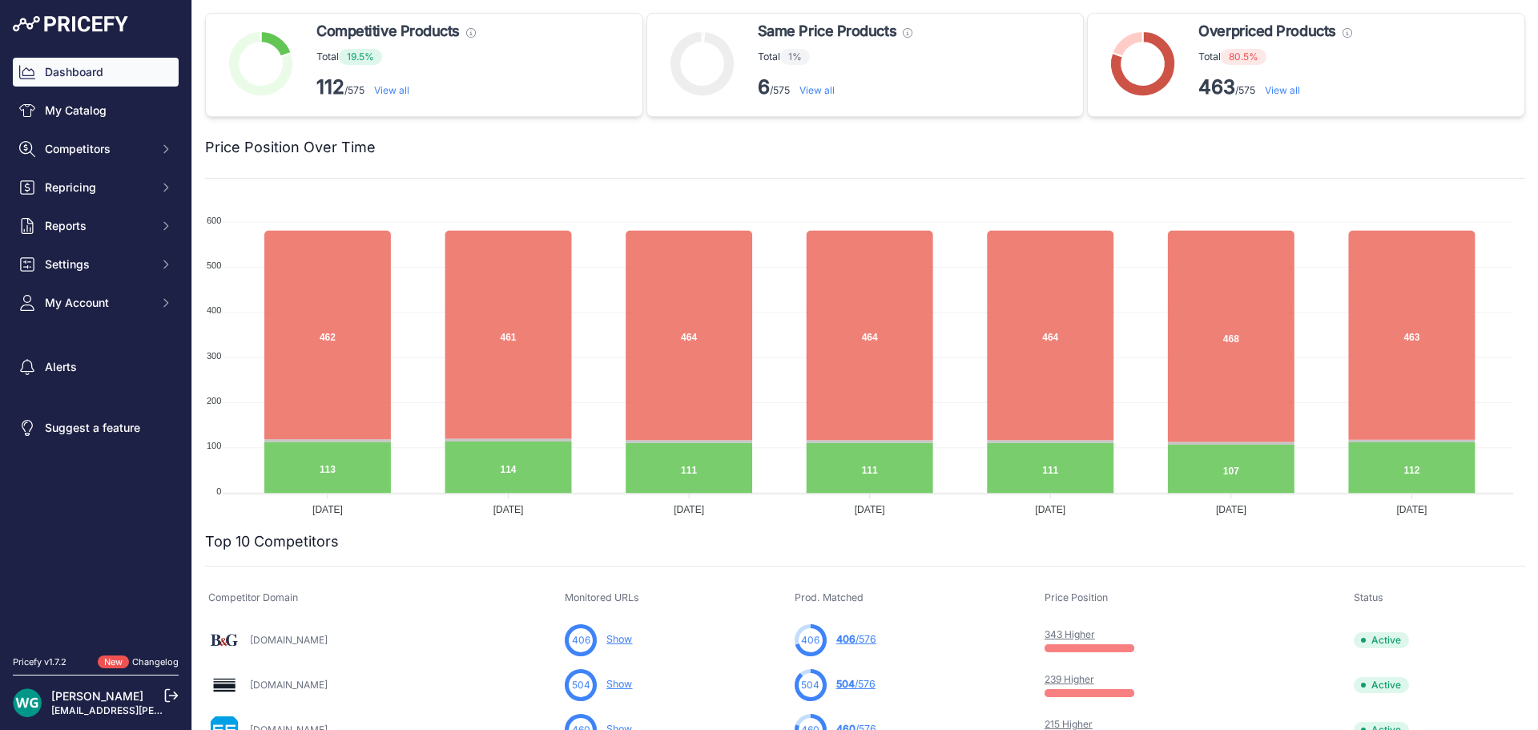 The image size is (1538, 730). Describe the element at coordinates (214, 445) in the screenshot. I see `tspan: 100` at that location.